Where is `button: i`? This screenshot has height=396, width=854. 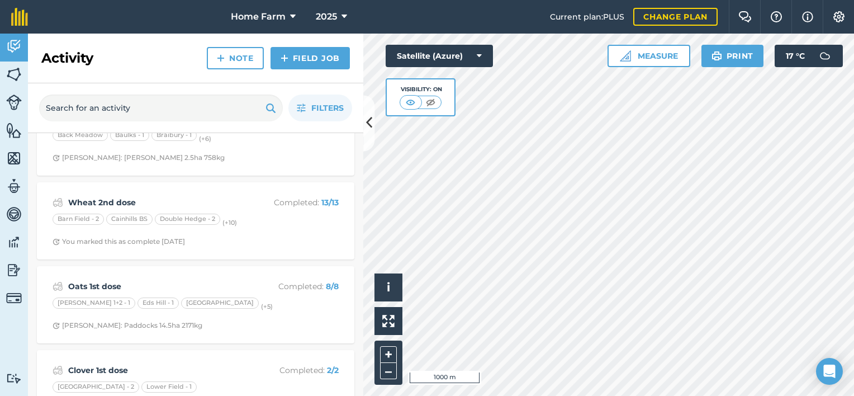 button: i is located at coordinates (389, 287).